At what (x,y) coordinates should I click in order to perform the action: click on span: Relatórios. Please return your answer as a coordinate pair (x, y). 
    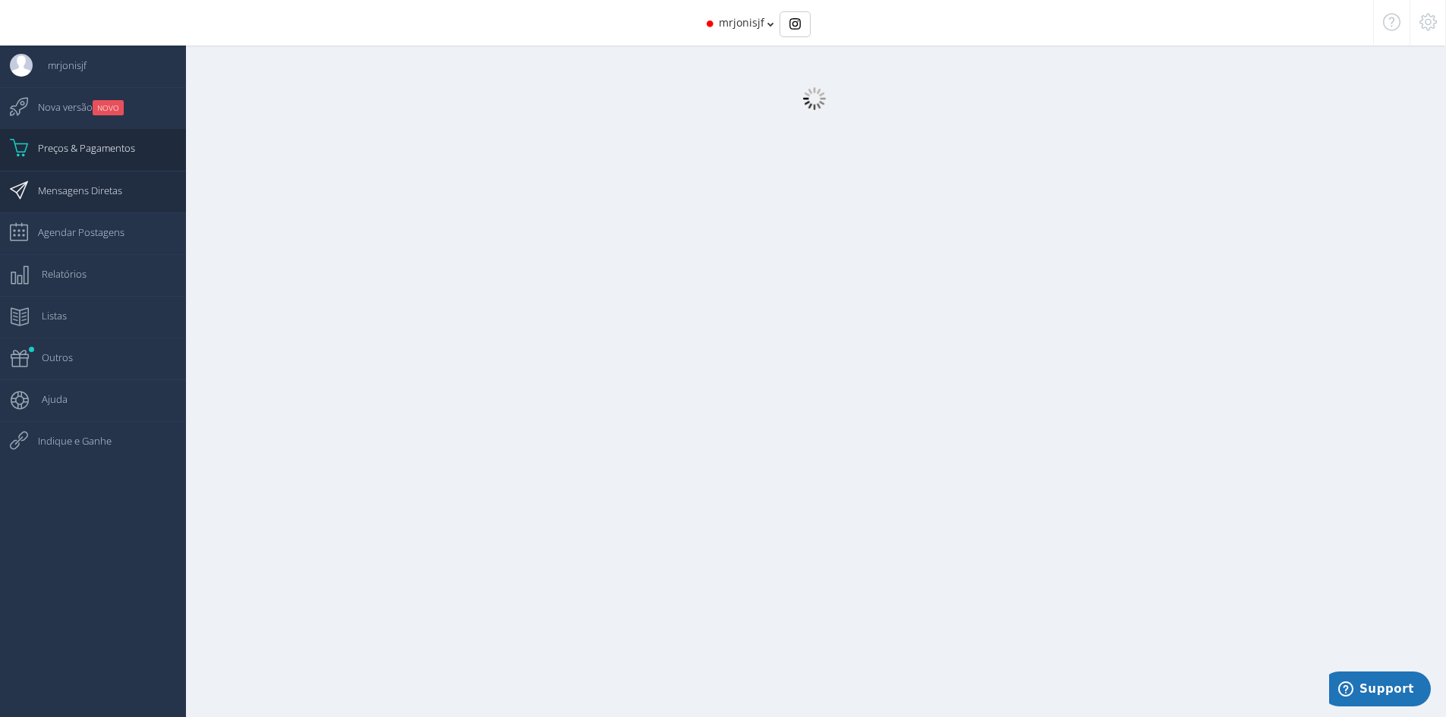
    Looking at the image, I should click on (56, 274).